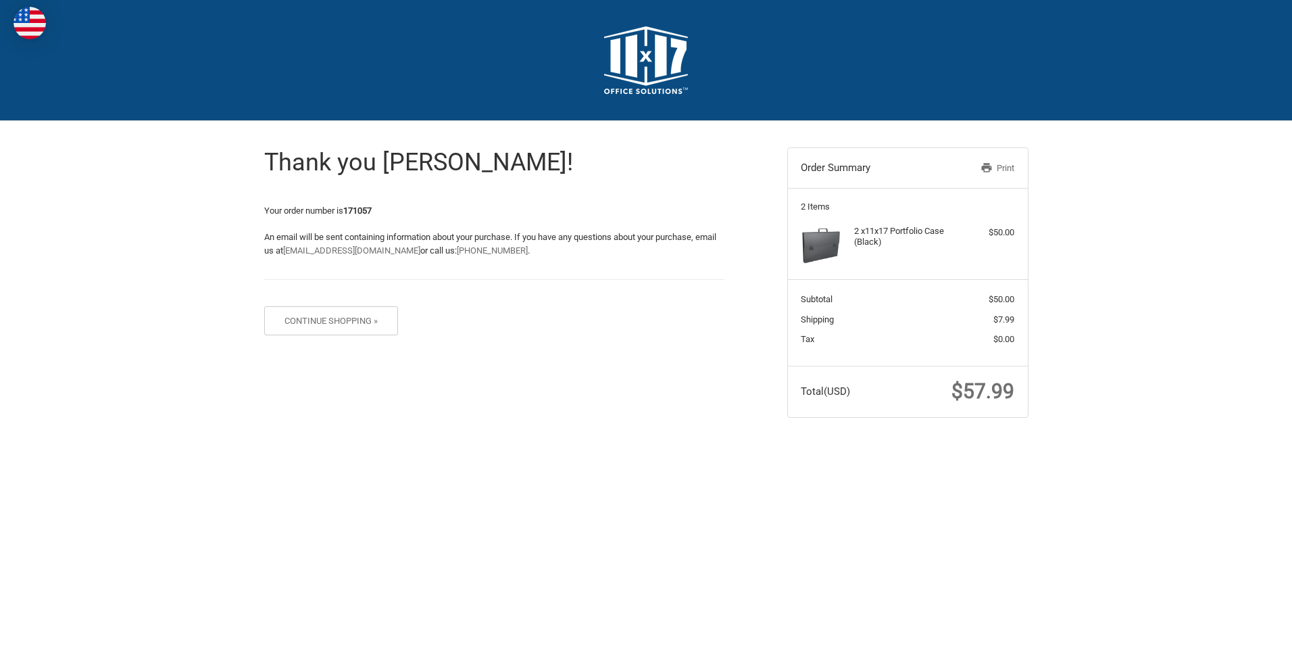 Image resolution: width=1292 pixels, height=645 pixels. Describe the element at coordinates (1001, 299) in the screenshot. I see `span: $50.00` at that location.